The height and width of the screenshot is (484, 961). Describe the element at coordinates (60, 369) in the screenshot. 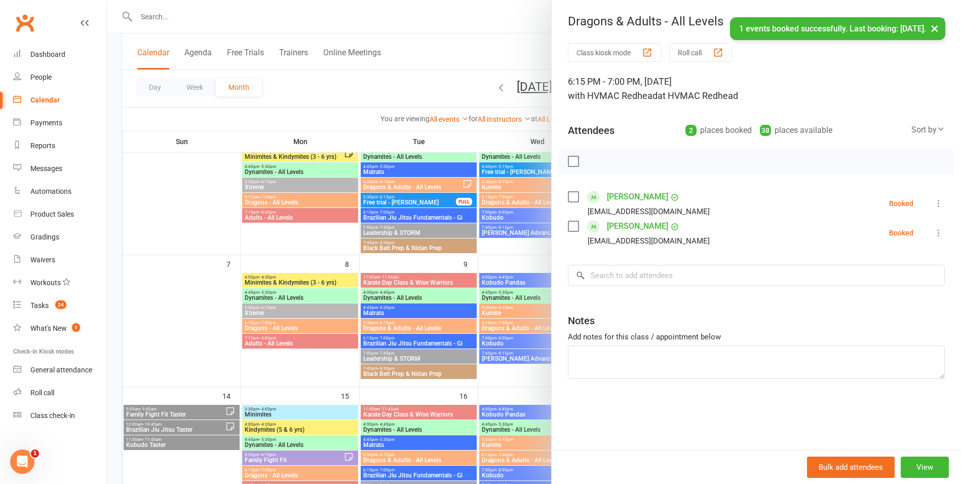

I see `a: General attendance kiosk mode` at that location.